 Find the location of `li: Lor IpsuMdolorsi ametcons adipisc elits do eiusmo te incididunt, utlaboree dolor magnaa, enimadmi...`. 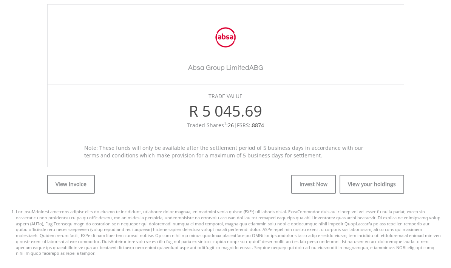

li: Lor IpsuMdolorsi ametcons adipisc elits do eiusmo te incididunt, utlaboree dolor magnaa, enimadmi... is located at coordinates (228, 233).